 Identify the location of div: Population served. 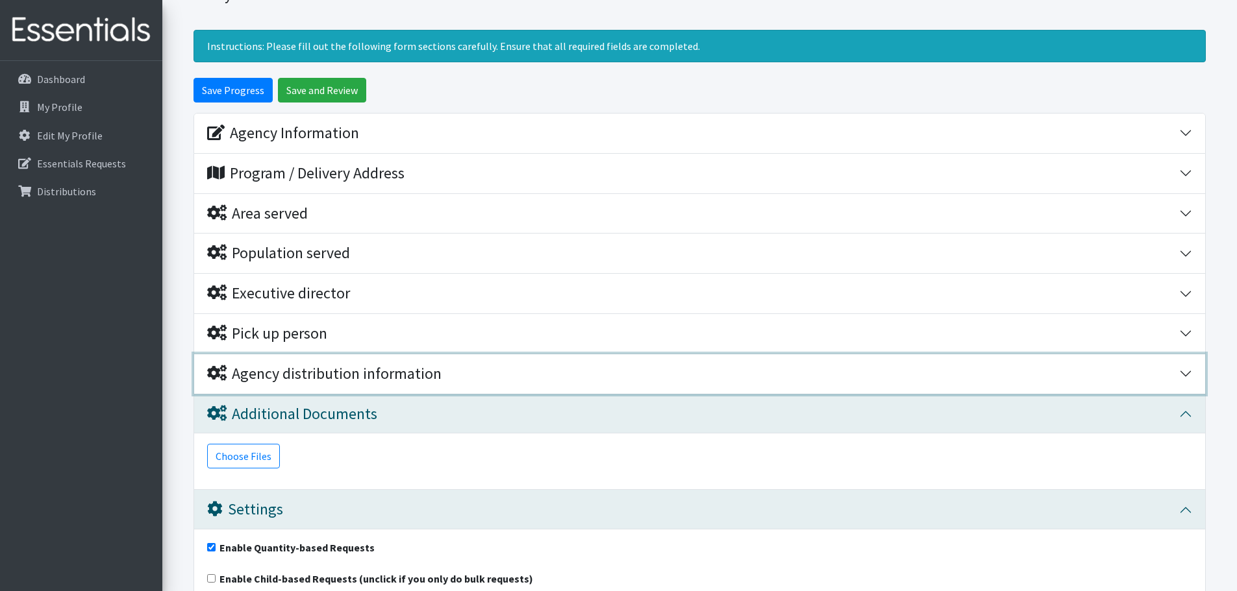
(279, 253).